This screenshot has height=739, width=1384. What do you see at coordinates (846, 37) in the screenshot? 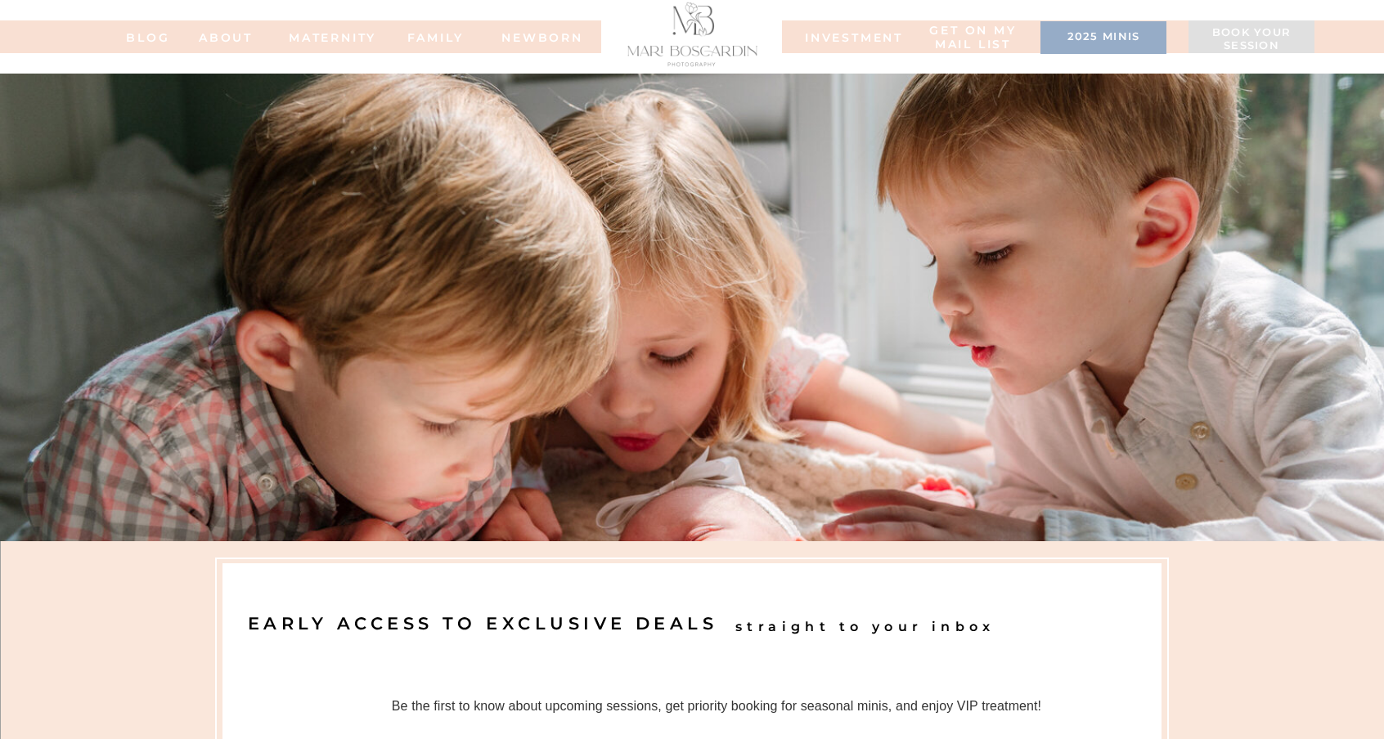
I see `a: INVESTMENT` at bounding box center [846, 37].